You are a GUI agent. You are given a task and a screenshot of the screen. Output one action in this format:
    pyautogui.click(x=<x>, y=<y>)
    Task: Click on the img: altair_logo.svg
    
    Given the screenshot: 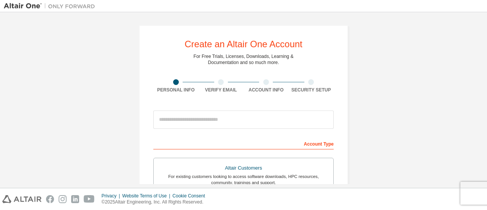 What is the action you would take?
    pyautogui.click(x=22, y=199)
    